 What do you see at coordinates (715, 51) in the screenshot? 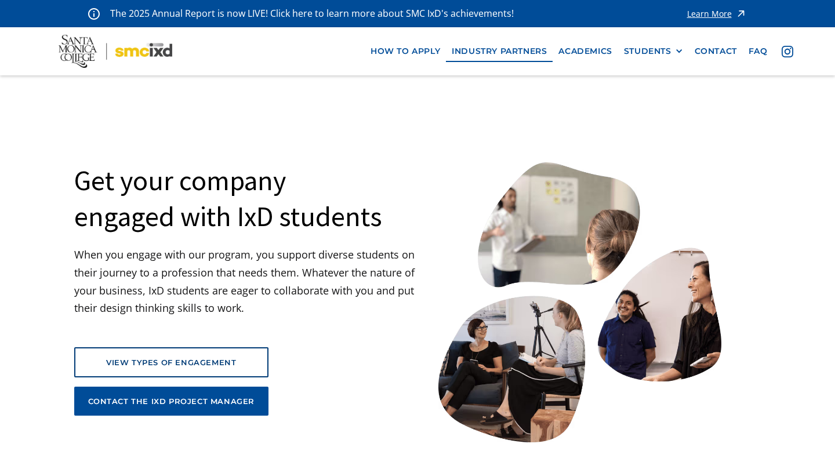
I see `a: contact` at bounding box center [715, 51].